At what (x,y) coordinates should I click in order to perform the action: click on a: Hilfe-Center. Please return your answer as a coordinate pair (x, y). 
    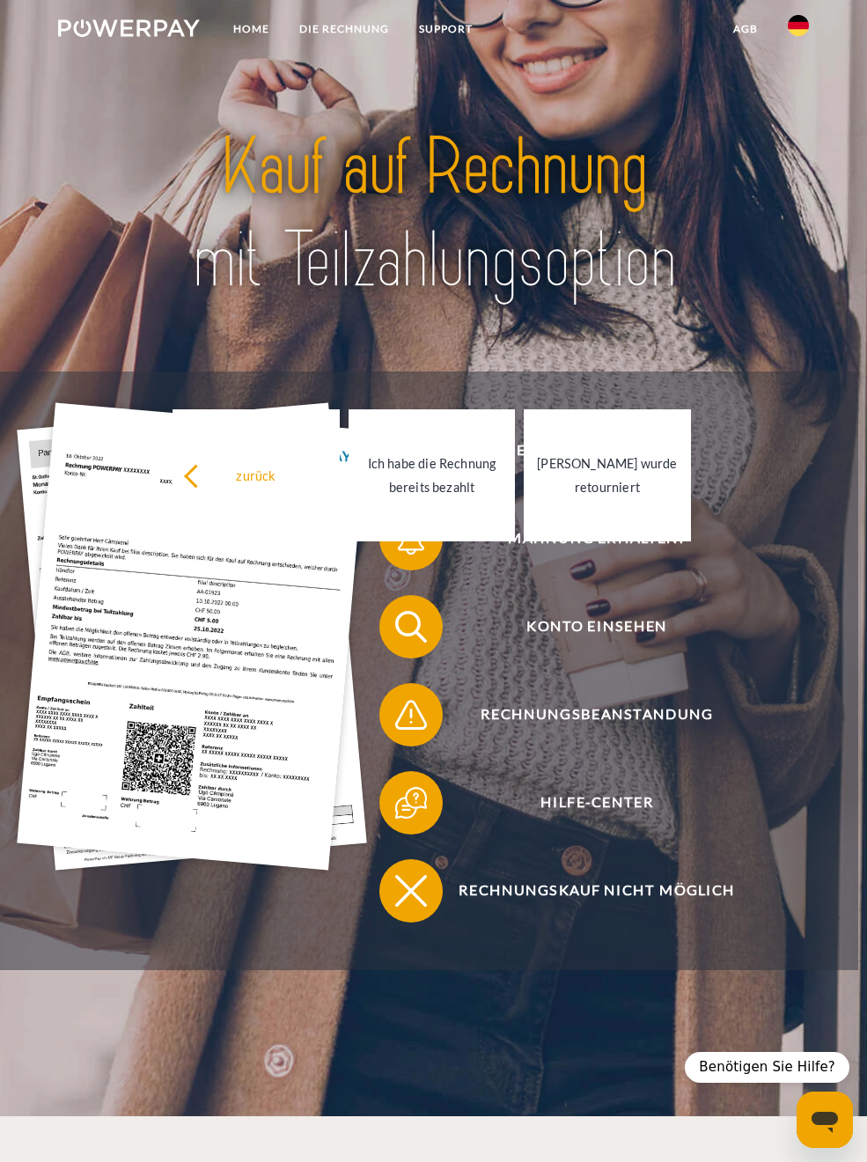
    Looking at the image, I should click on (585, 803).